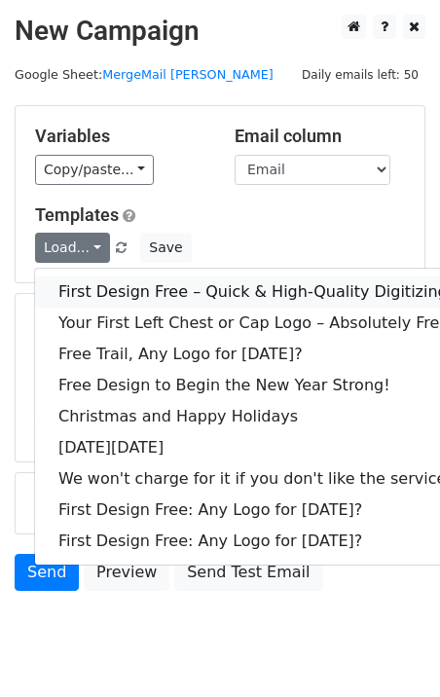  Describe the element at coordinates (94, 169) in the screenshot. I see `a: Copy/paste...` at that location.